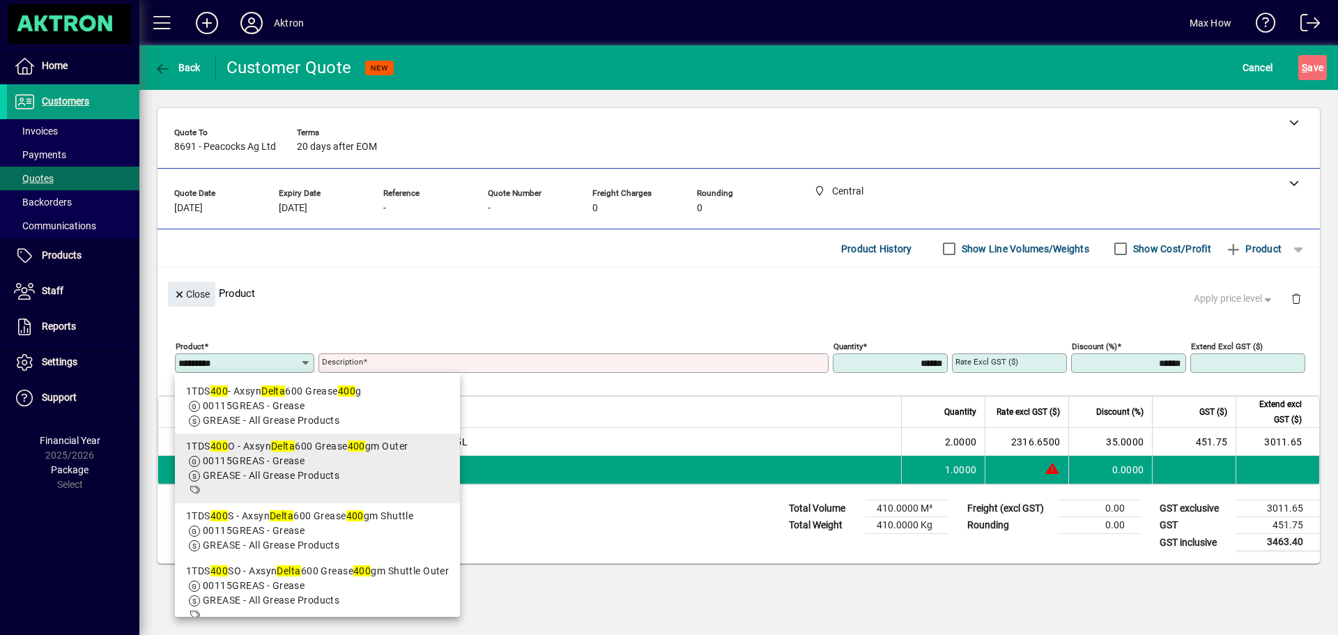  I want to click on a: Home, so click(73, 66).